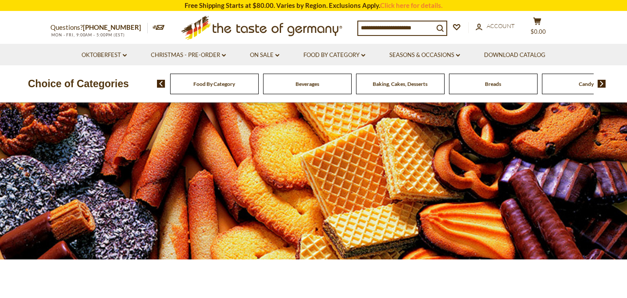  Describe the element at coordinates (400, 84) in the screenshot. I see `span: Baking, Cakes, Desserts` at that location.